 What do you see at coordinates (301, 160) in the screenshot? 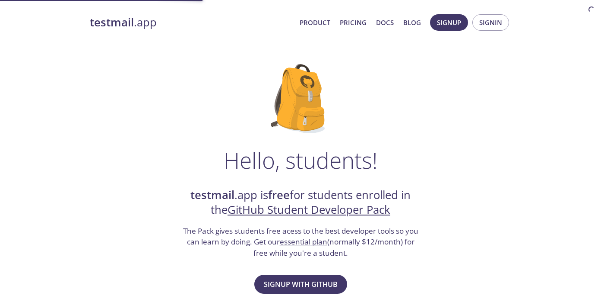
I see `h1: Hello, students!` at bounding box center [301, 160].